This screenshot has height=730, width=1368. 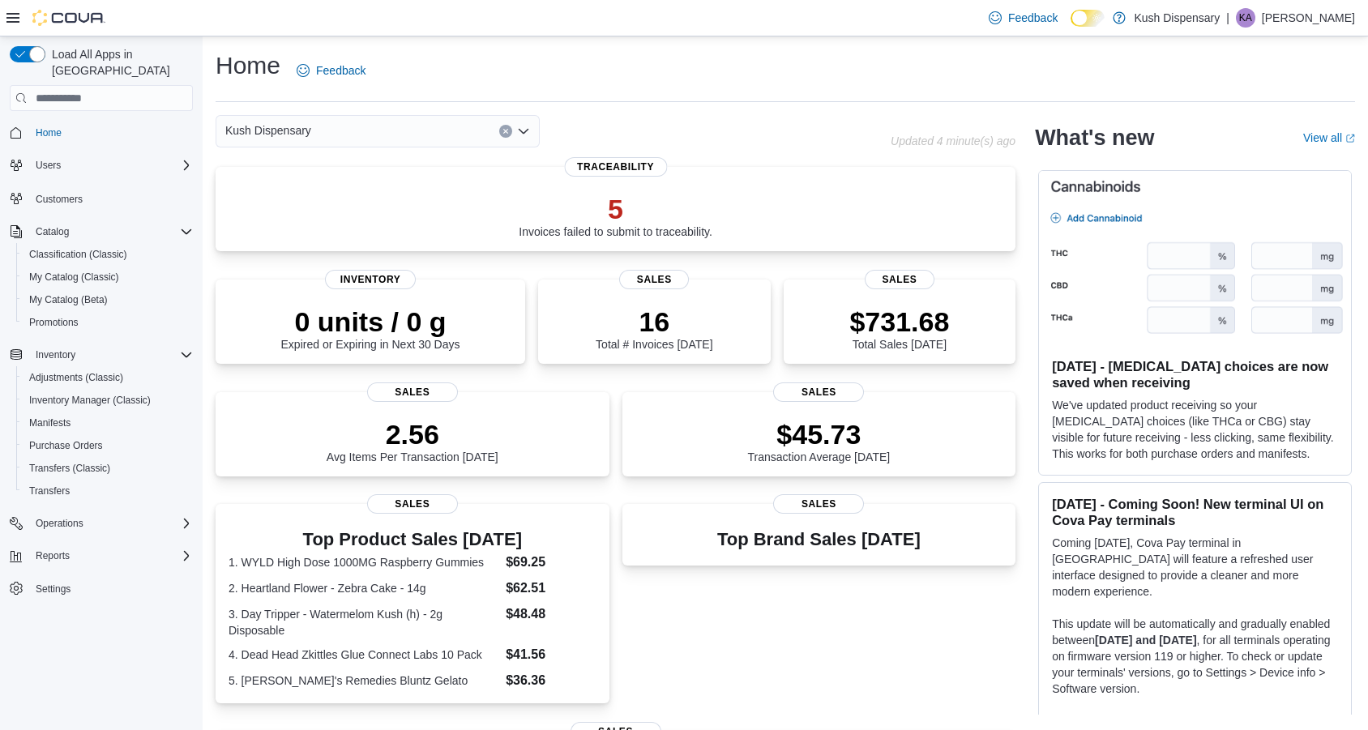 I want to click on p: $731.68, so click(x=899, y=322).